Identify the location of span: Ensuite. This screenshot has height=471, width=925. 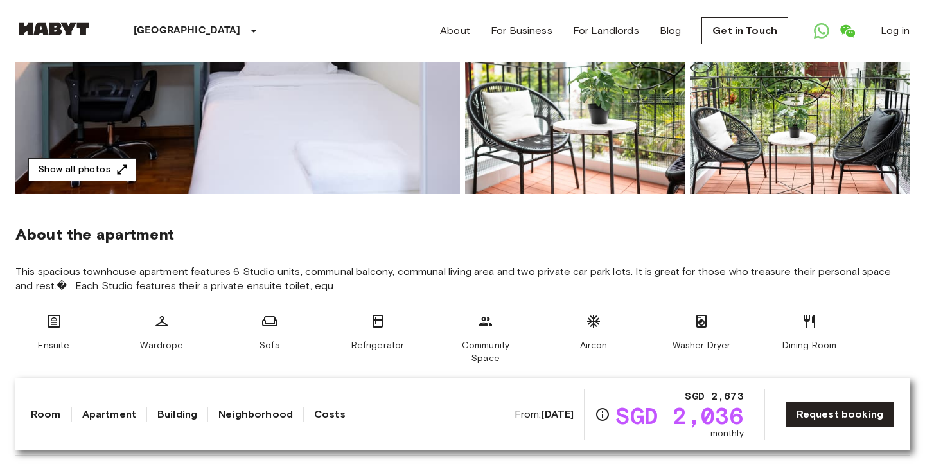
(53, 346).